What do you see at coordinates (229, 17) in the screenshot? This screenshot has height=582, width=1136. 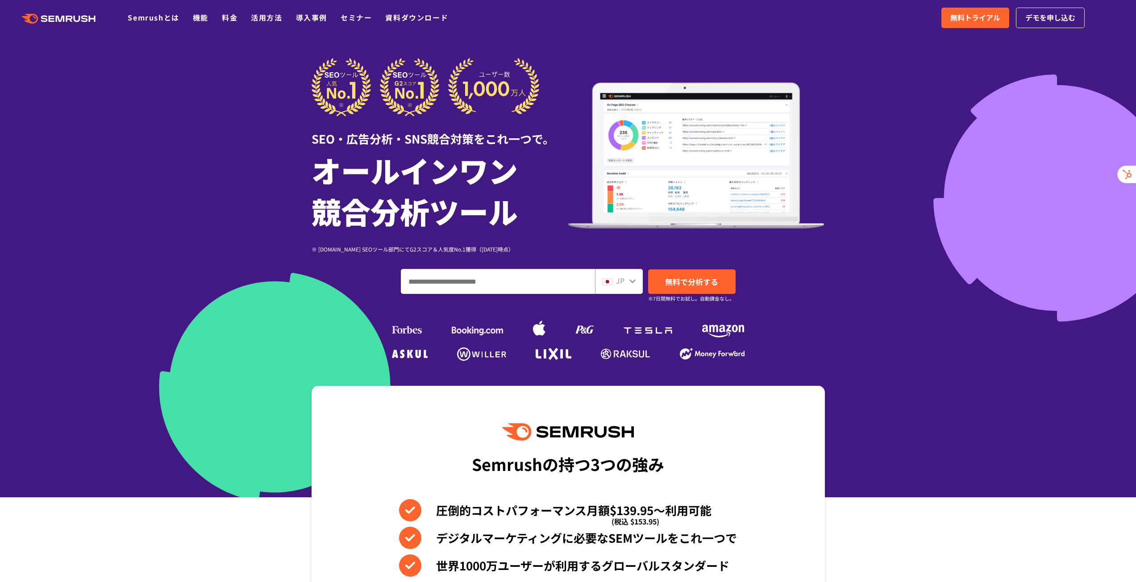 I see `a: 料金` at bounding box center [229, 17].